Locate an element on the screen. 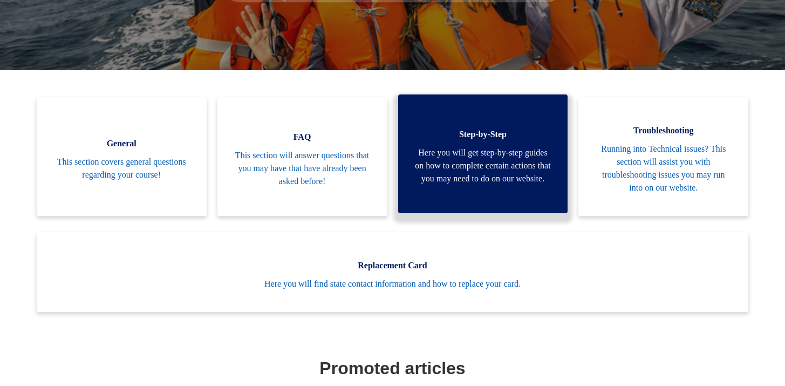 This screenshot has height=386, width=785. a: Replacement Card Here you will find state contact information and how to replace your card. is located at coordinates (393, 272).